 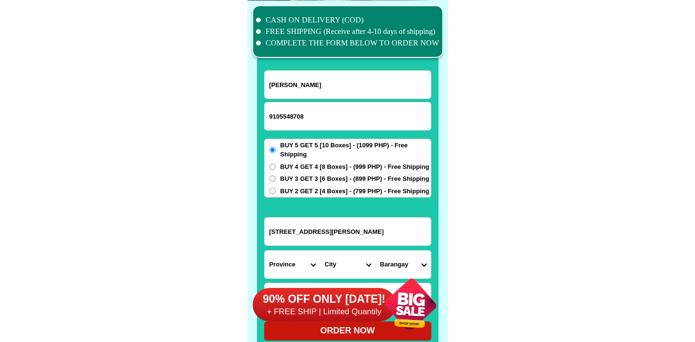 I want to click on li: FREE SHIPPING (Receive after 4-10 days of shipping), so click(x=348, y=32).